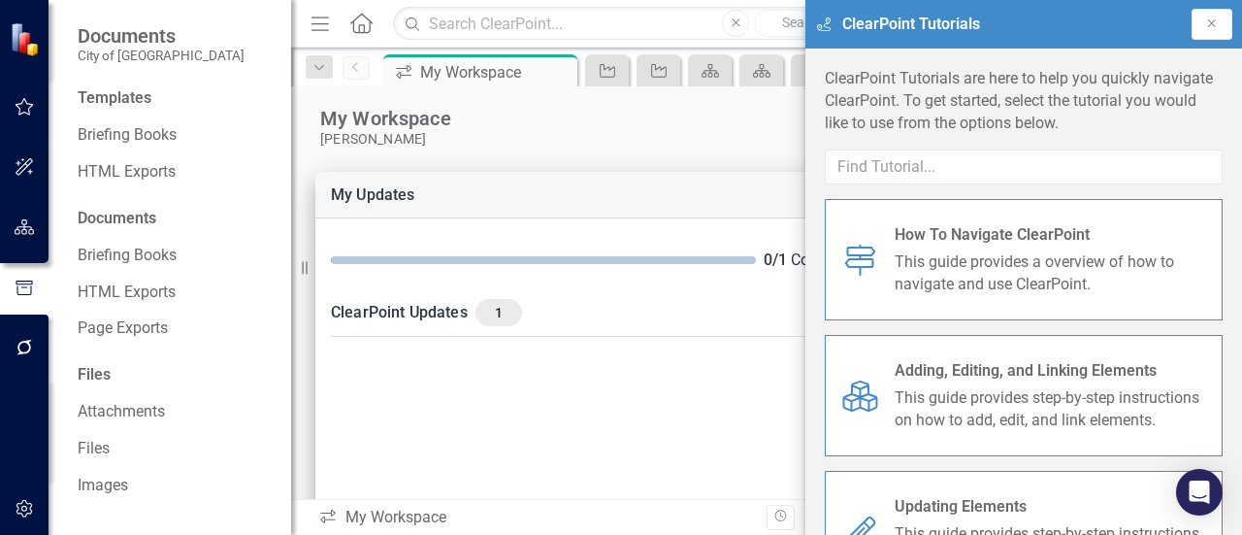 This screenshot has width=1242, height=535. Describe the element at coordinates (803, 23) in the screenshot. I see `button: Search` at that location.